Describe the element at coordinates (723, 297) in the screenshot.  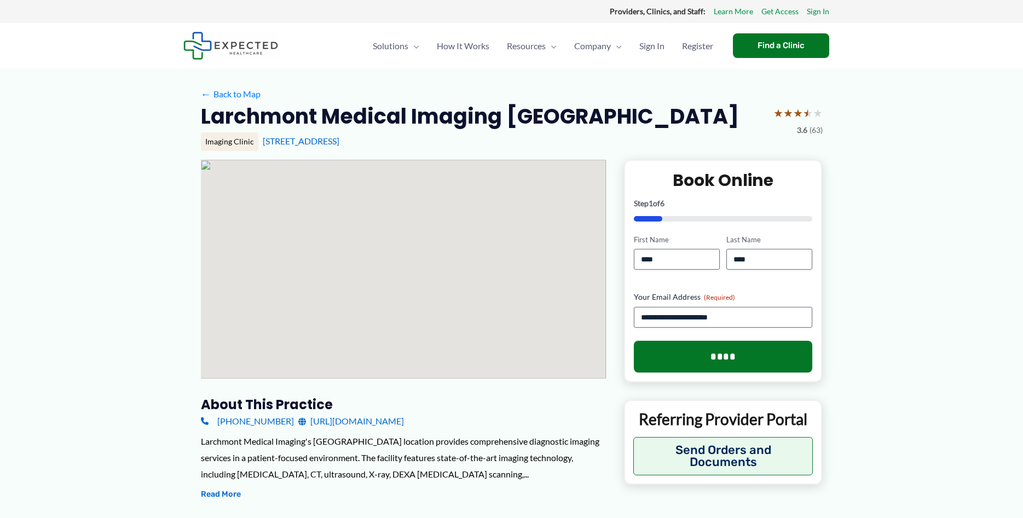
I see `label: Your Email Address` at that location.